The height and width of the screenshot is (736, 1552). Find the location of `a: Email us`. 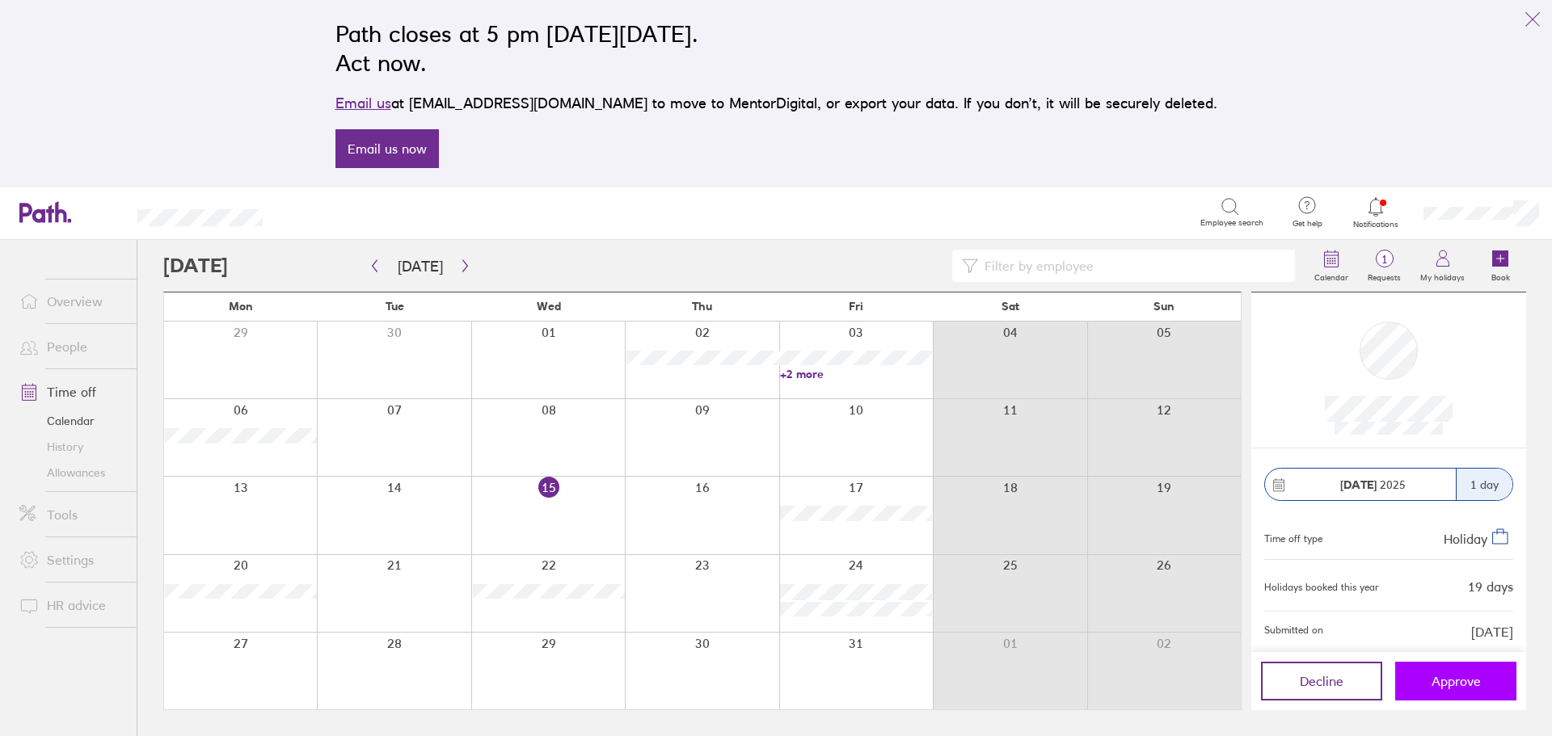

a: Email us is located at coordinates (363, 103).